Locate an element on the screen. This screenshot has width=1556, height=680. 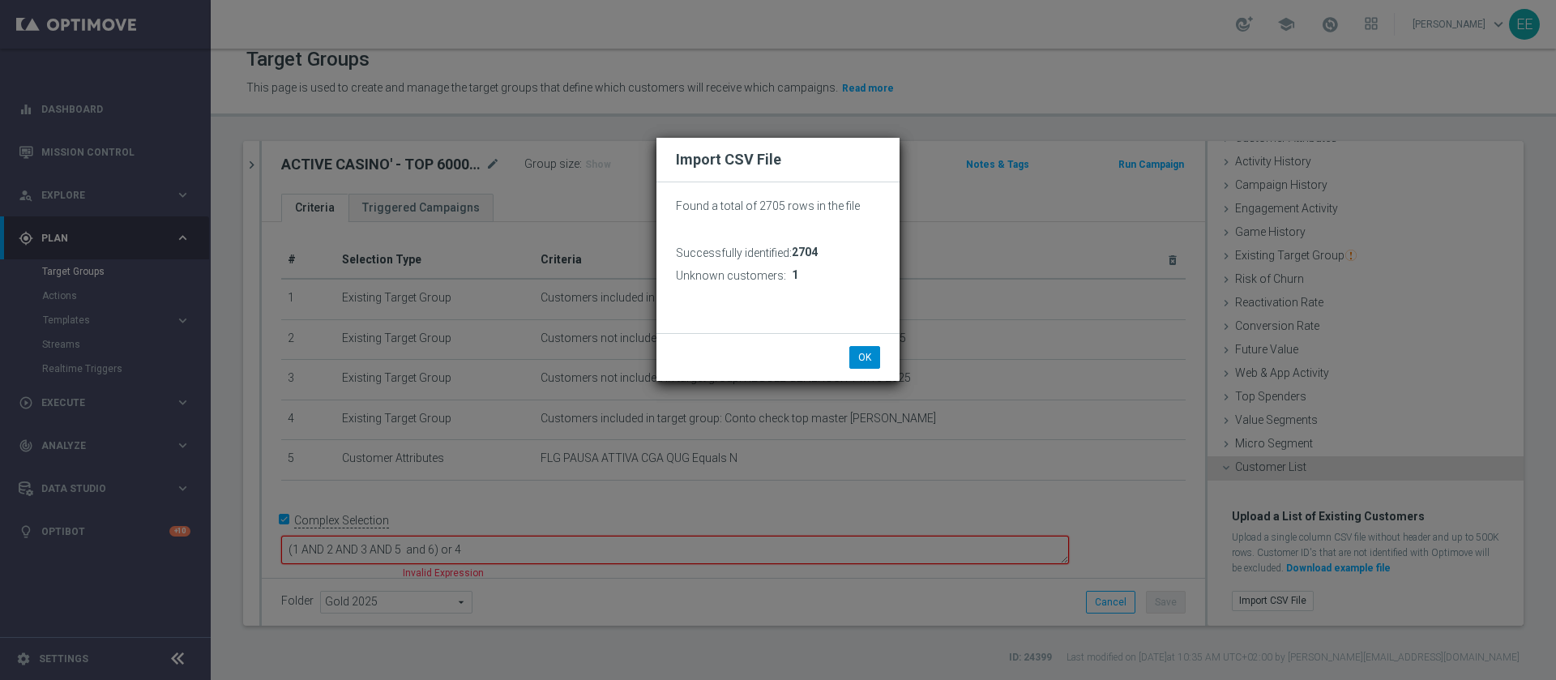
span: 1 is located at coordinates (795, 275).